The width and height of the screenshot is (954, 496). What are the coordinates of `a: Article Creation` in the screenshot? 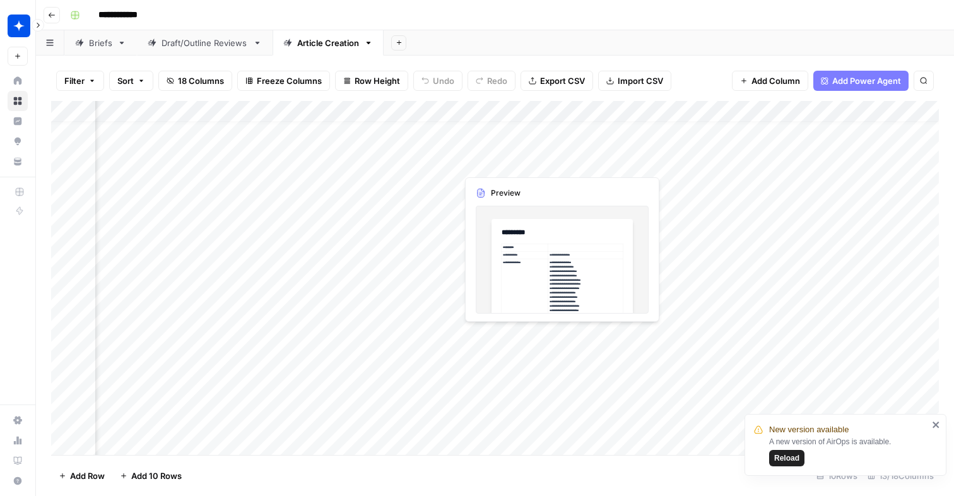 It's located at (328, 43).